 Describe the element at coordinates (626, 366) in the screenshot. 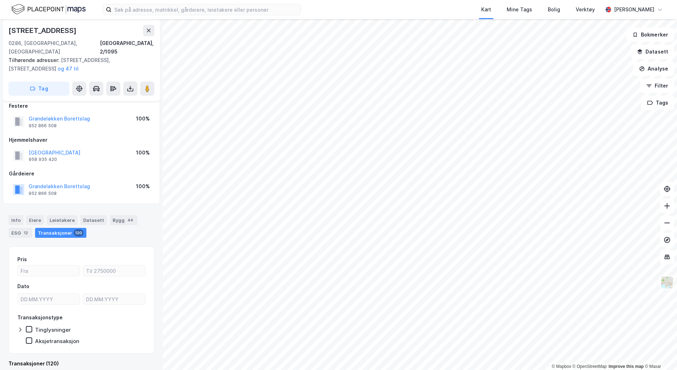

I see `a: Improve this map` at that location.